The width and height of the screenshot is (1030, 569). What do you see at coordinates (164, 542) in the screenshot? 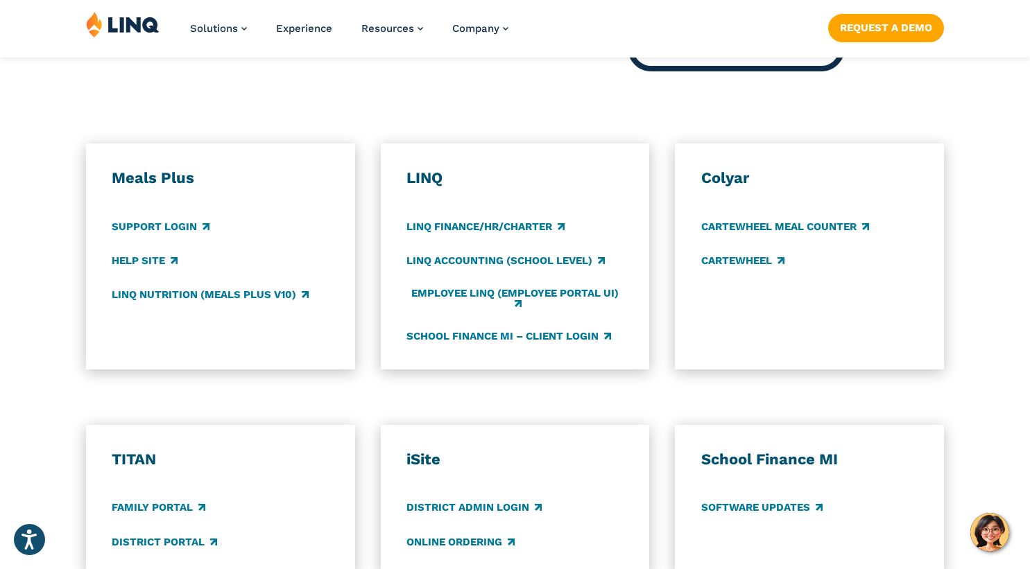
I see `a: District Portal` at bounding box center [164, 542].